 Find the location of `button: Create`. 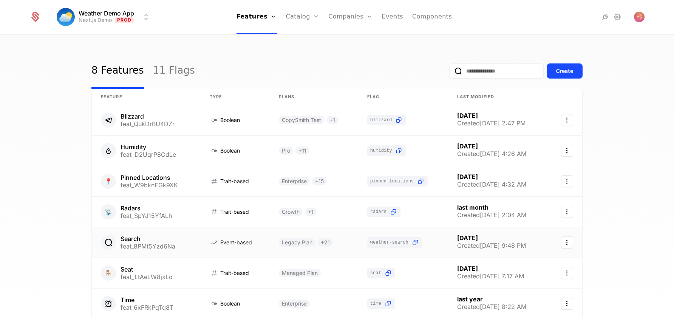

button: Create is located at coordinates (565, 71).